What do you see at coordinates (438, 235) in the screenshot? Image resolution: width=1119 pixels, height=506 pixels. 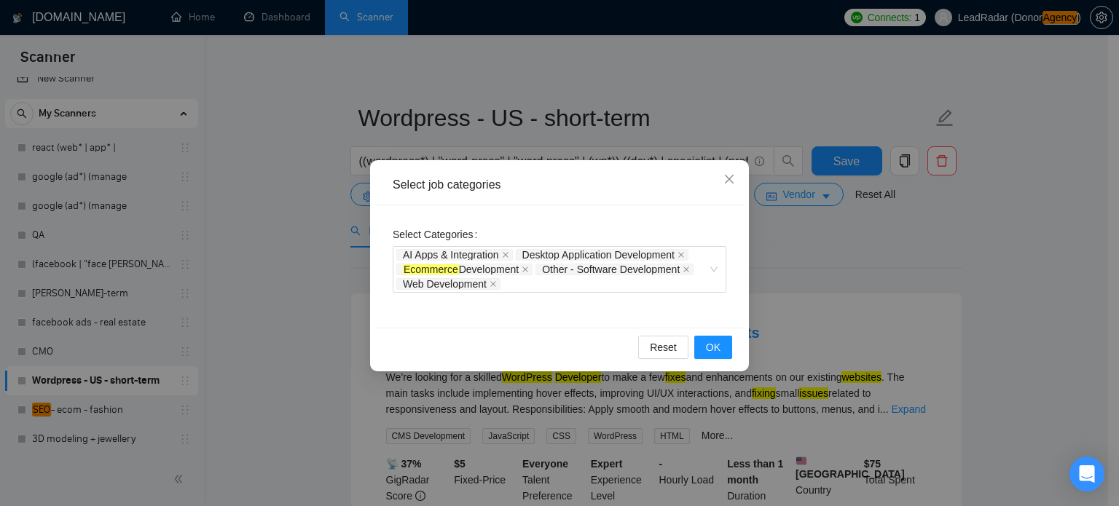 I see `label: Select Categories` at bounding box center [438, 235].